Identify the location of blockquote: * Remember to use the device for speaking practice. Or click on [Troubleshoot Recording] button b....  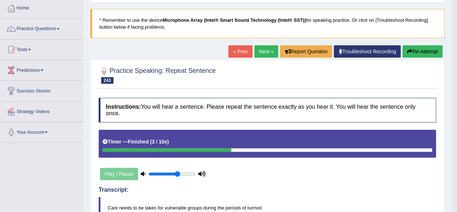
(268, 24).